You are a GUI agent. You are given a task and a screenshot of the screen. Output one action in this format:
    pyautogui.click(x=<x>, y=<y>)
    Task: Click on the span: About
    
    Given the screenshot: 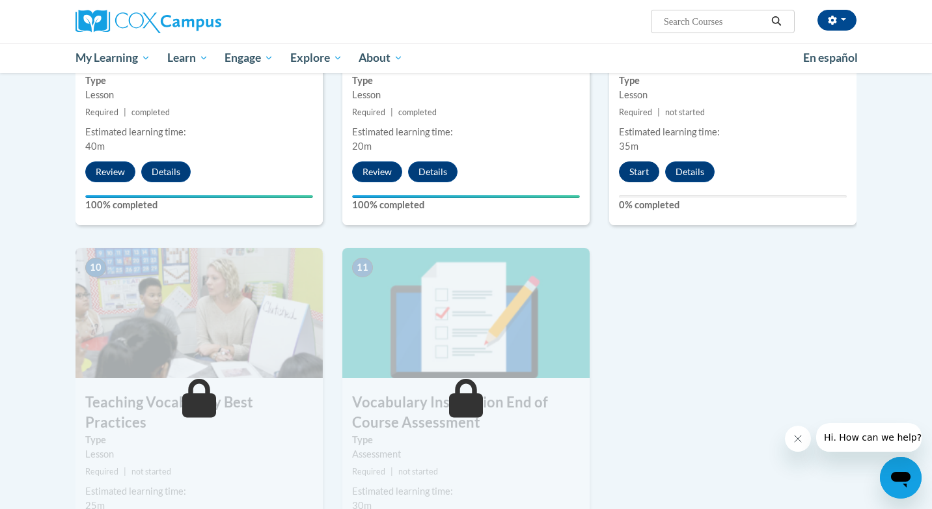 What is the action you would take?
    pyautogui.click(x=381, y=58)
    